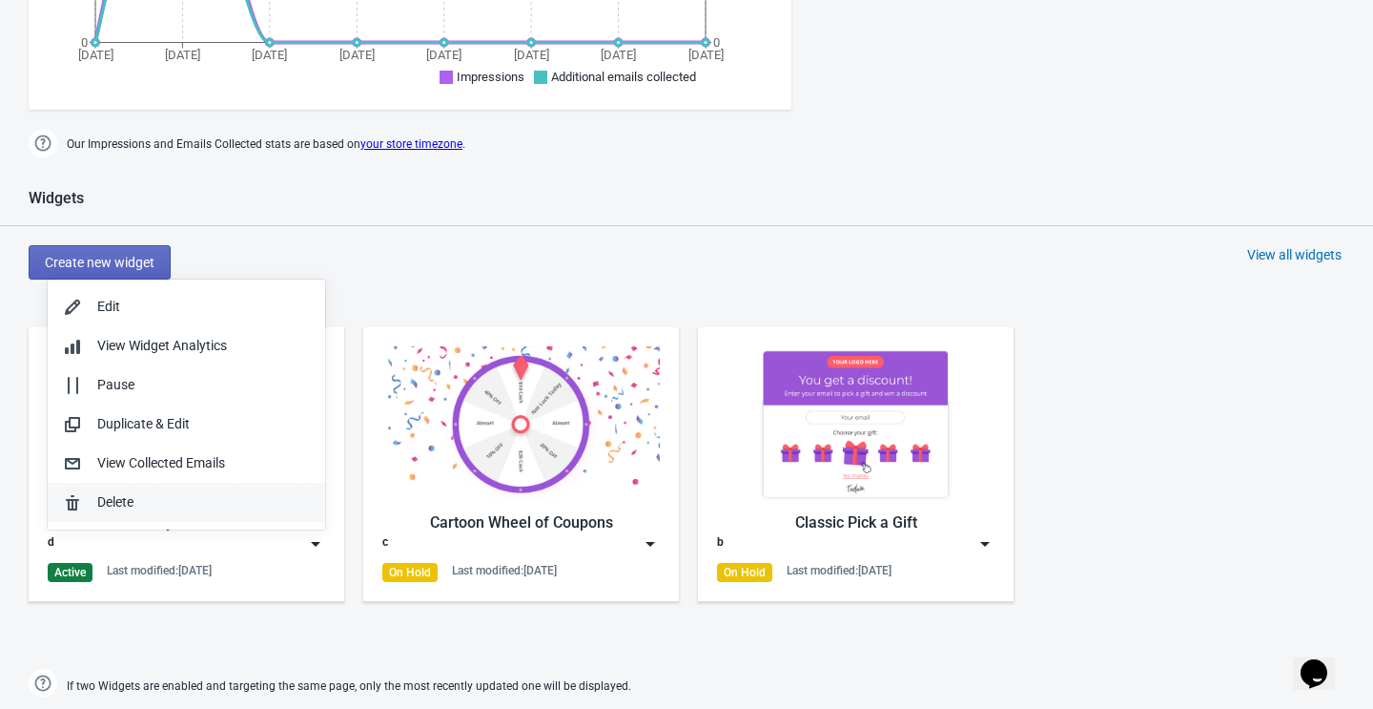  I want to click on a: your store timezone, so click(411, 144).